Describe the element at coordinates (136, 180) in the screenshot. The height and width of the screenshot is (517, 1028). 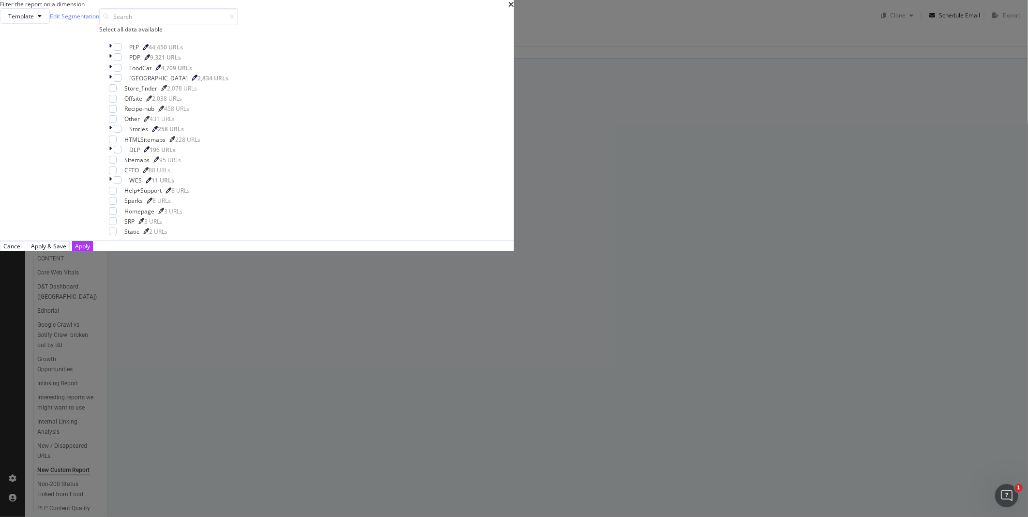
I see `div: WCS` at that location.